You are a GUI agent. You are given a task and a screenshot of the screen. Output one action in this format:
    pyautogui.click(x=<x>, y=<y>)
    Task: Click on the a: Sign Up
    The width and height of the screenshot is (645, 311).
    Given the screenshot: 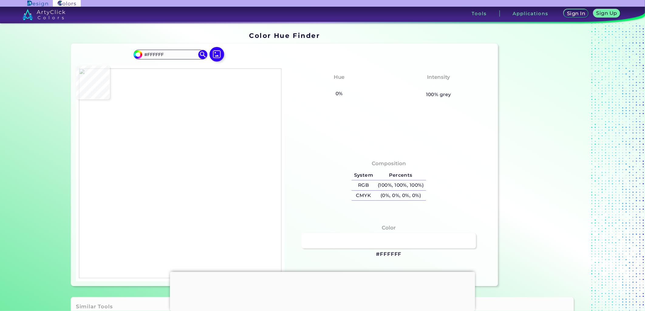 What is the action you would take?
    pyautogui.click(x=606, y=13)
    